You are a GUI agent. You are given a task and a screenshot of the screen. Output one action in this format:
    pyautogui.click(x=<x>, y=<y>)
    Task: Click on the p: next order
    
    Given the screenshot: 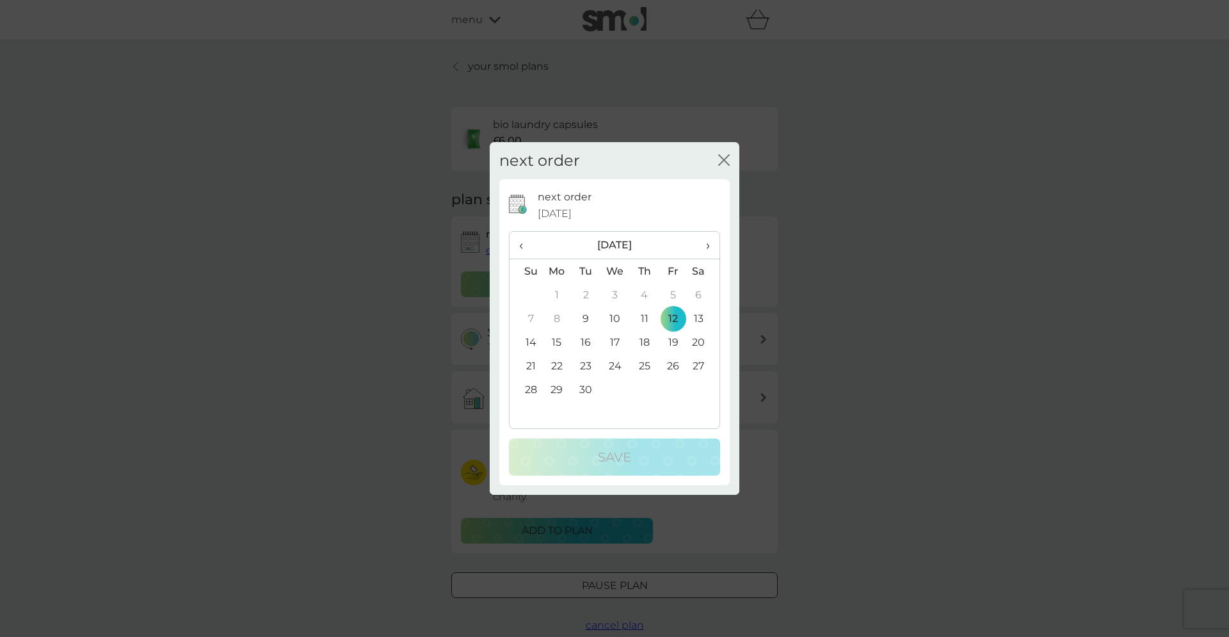 What is the action you would take?
    pyautogui.click(x=564, y=197)
    